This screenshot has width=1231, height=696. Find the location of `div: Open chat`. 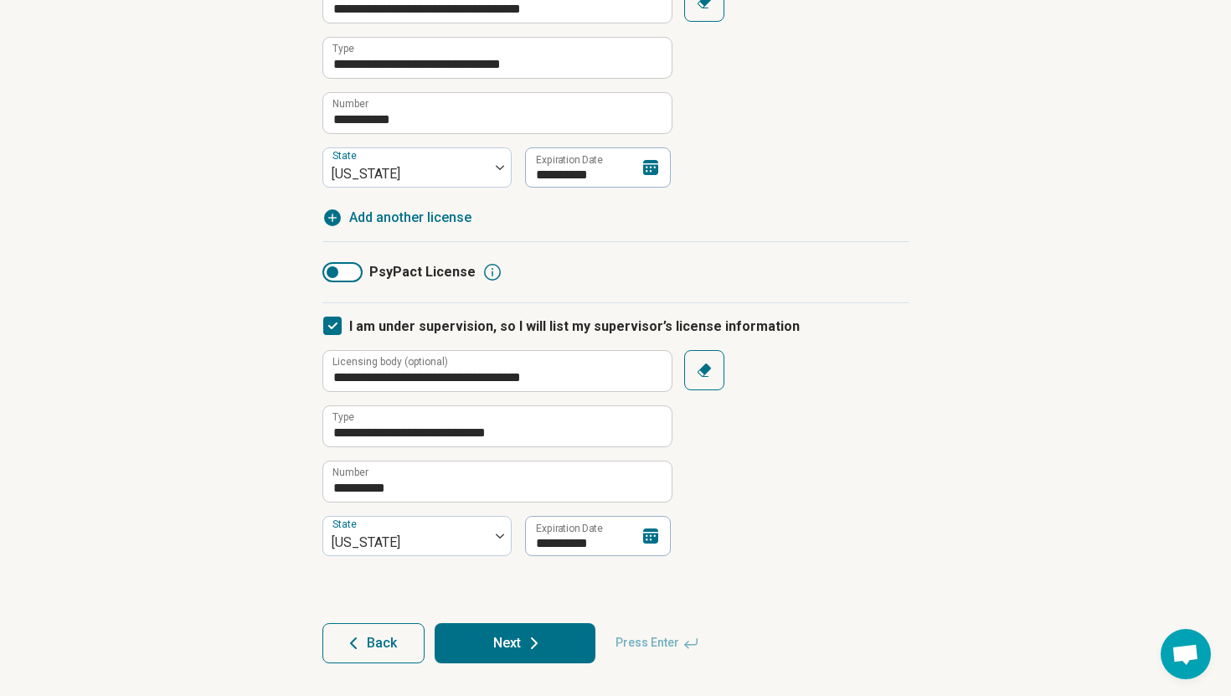

div: Open chat is located at coordinates (1186, 654).